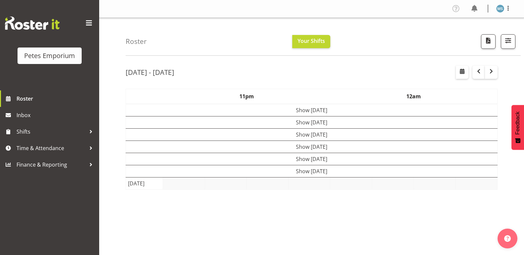 This screenshot has height=255, width=524. Describe the element at coordinates (56, 99) in the screenshot. I see `span: Roster` at that location.